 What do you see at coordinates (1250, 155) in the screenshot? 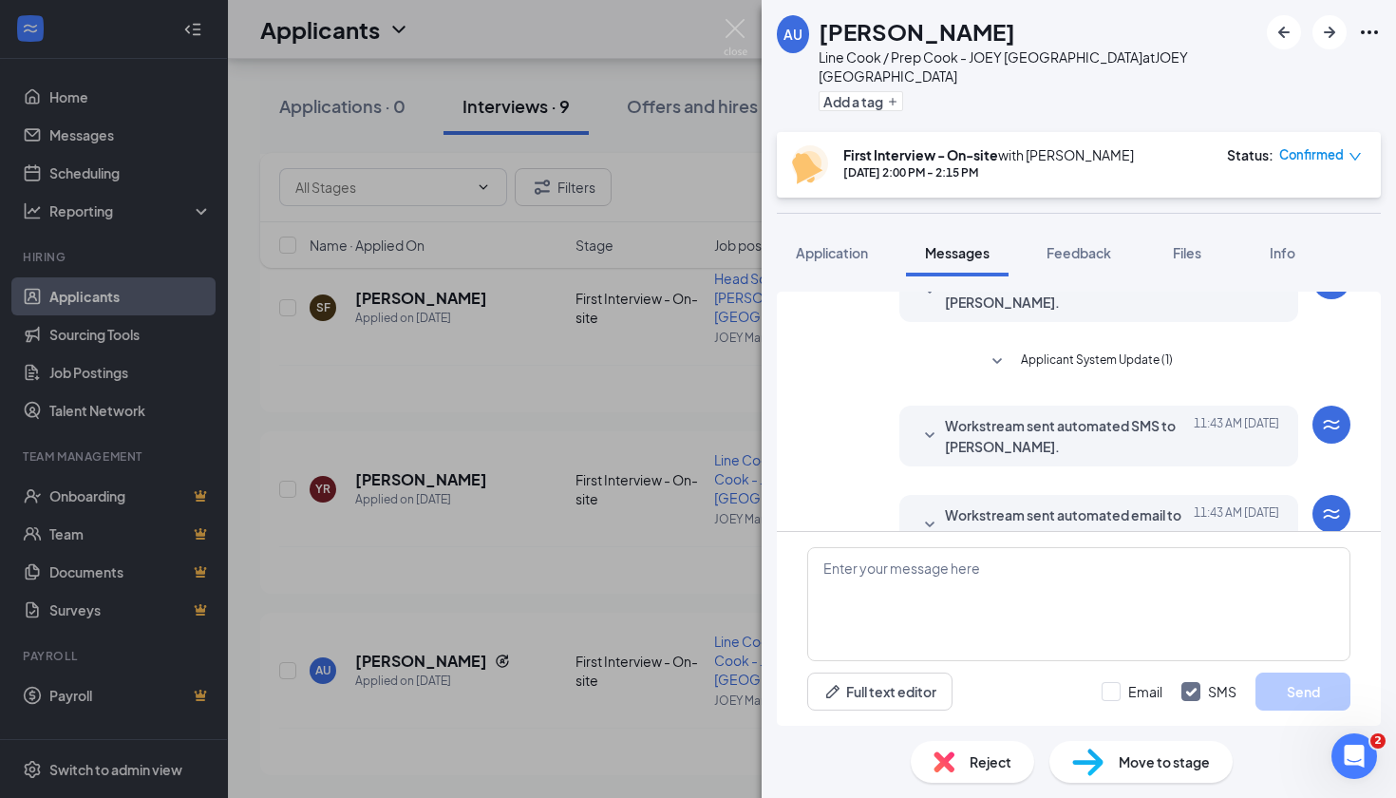
I see `div: Status :` at bounding box center [1250, 155].